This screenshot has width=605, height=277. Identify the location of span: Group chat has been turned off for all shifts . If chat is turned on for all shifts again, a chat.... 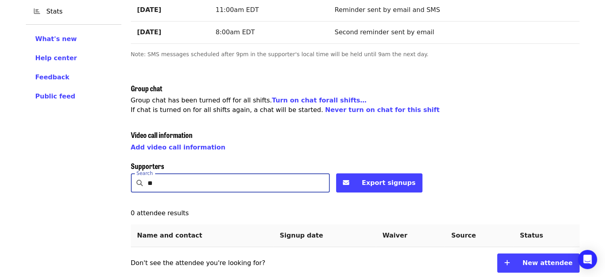
(285, 105).